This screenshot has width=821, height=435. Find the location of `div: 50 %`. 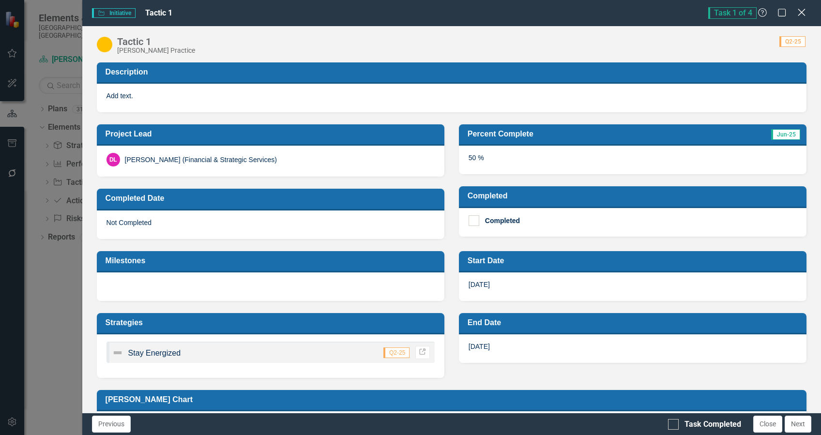

div: 50 % is located at coordinates (632, 160).